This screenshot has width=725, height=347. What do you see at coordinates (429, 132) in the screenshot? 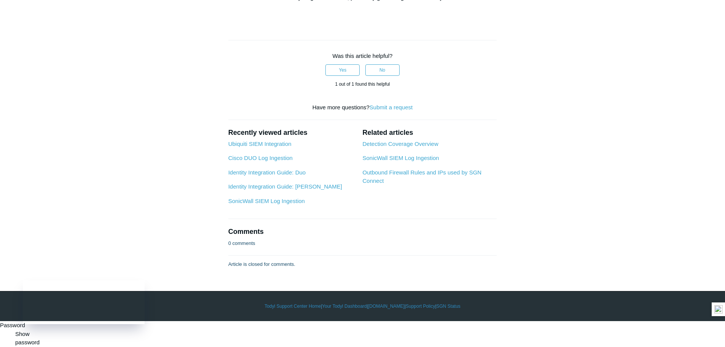
I see `h2: Related articles` at bounding box center [429, 132].